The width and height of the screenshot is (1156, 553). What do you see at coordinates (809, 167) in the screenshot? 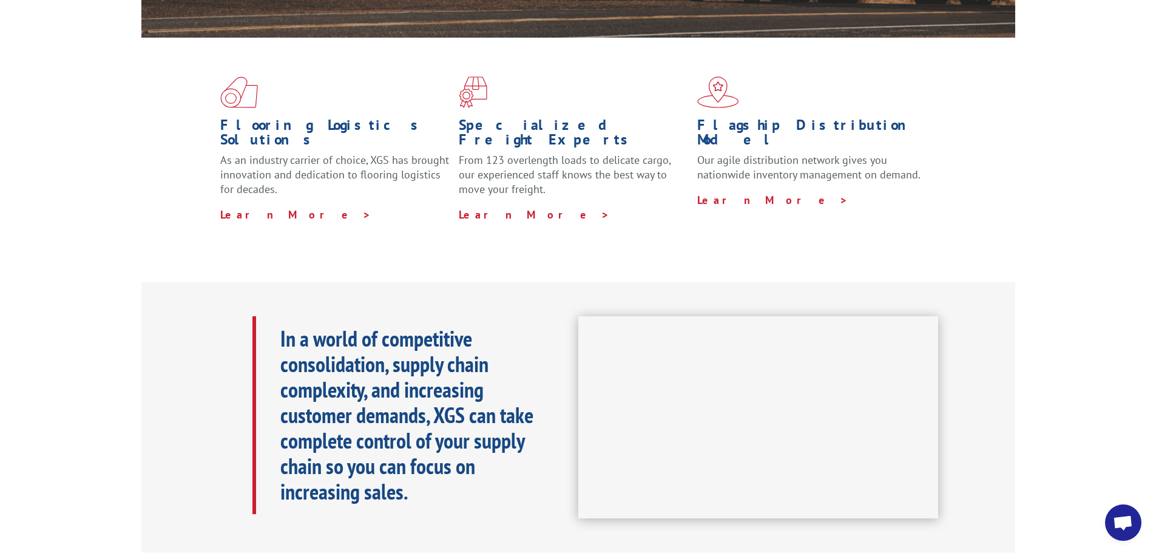
I see `span: Our agile distribution network gives you nationwide inventory management on demand.` at bounding box center [809, 167].